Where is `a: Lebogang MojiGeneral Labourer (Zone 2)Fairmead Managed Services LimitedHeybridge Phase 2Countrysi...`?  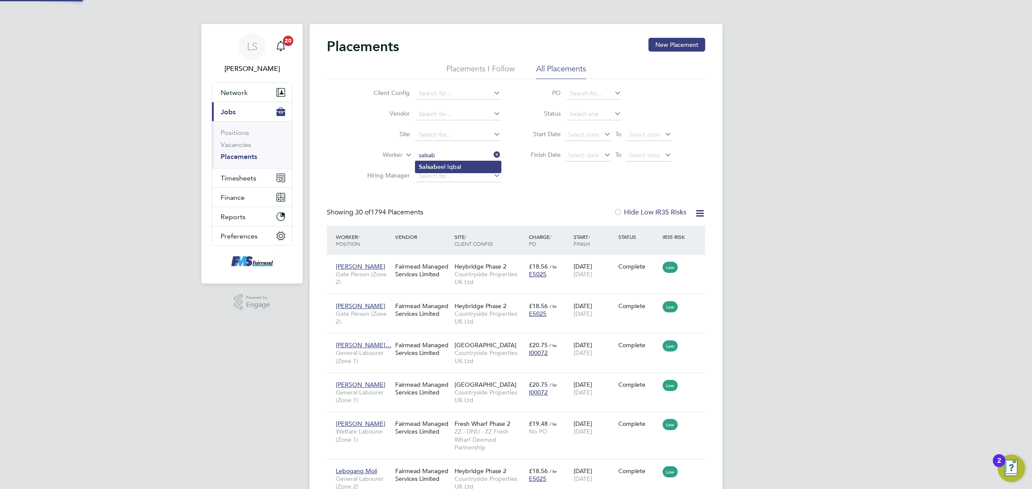 a: Lebogang MojiGeneral Labourer (Zone 2)Fairmead Managed Services LimitedHeybridge Phase 2Countrysi... is located at coordinates (520, 466).